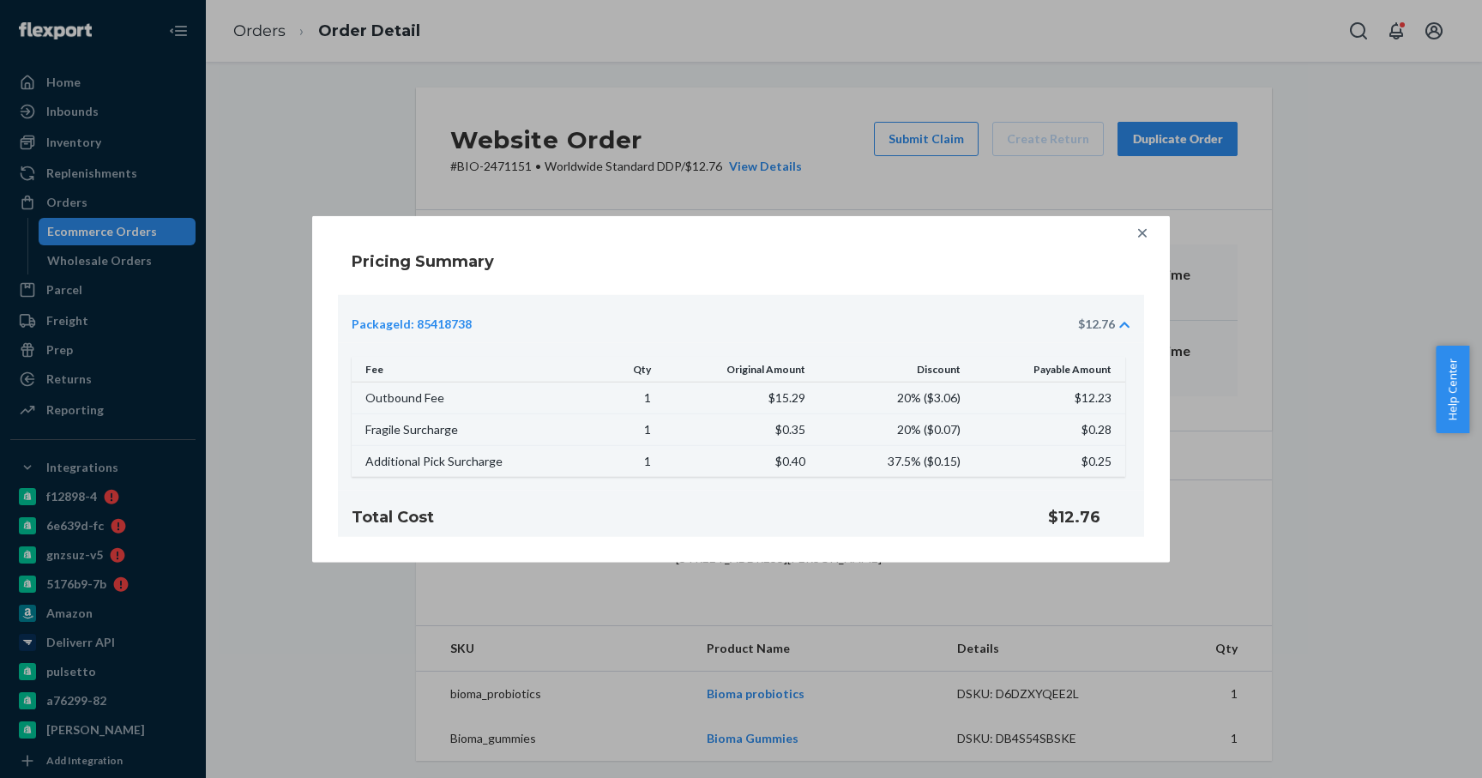 This screenshot has height=778, width=1482. Describe the element at coordinates (893, 461) in the screenshot. I see `td: 37.5% ( $0.15 )` at that location.